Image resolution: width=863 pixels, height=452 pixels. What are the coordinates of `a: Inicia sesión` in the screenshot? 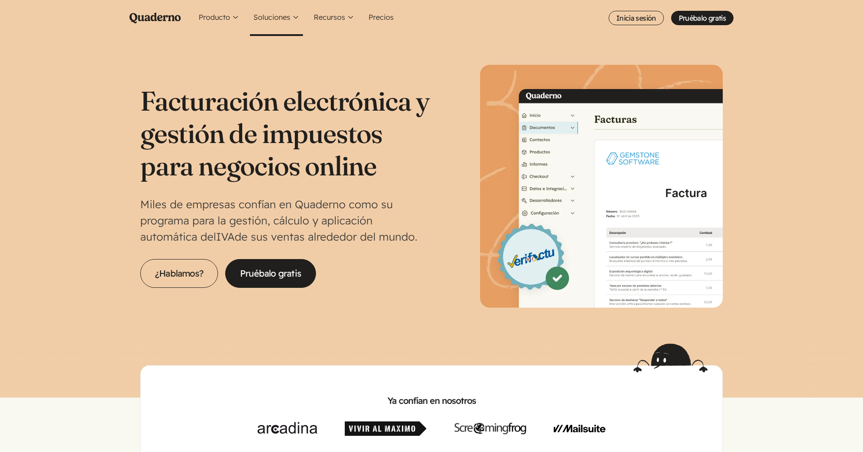 It's located at (636, 18).